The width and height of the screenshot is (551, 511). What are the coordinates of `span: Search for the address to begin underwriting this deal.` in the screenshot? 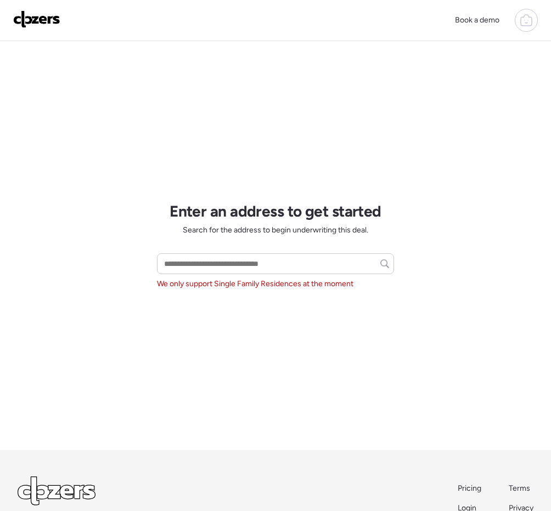 It's located at (275, 230).